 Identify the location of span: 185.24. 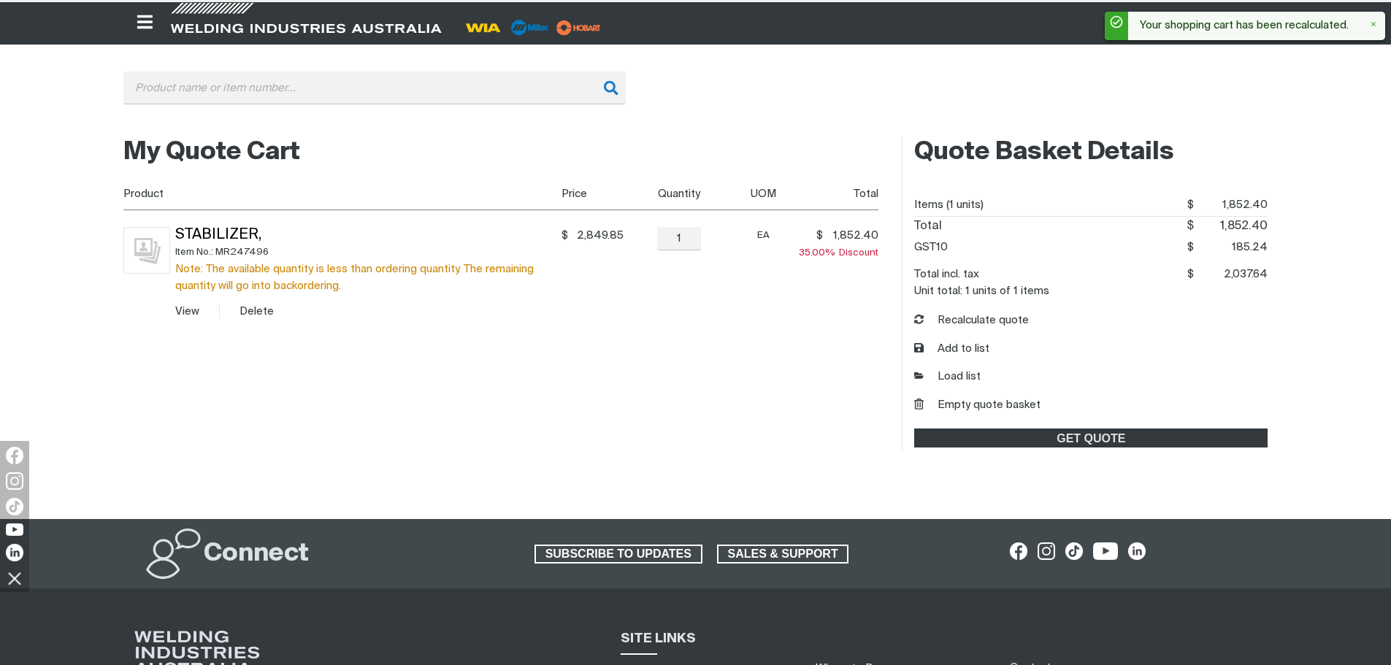
(1231, 247).